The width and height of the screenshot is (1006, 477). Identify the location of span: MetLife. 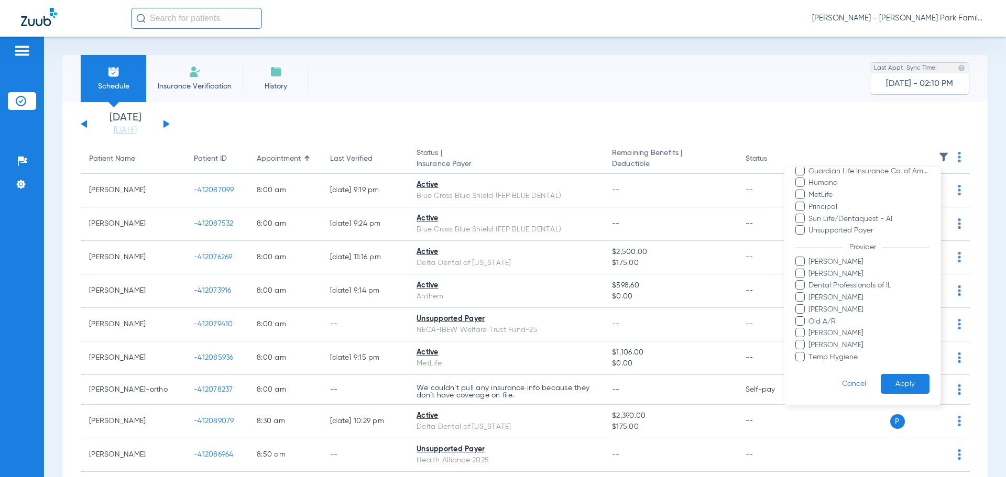
(868, 195).